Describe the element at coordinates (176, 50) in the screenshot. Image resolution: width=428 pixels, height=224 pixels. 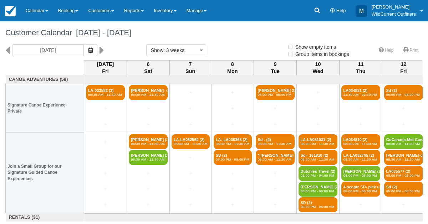
I see `button: Show: 3 weeks` at that location.